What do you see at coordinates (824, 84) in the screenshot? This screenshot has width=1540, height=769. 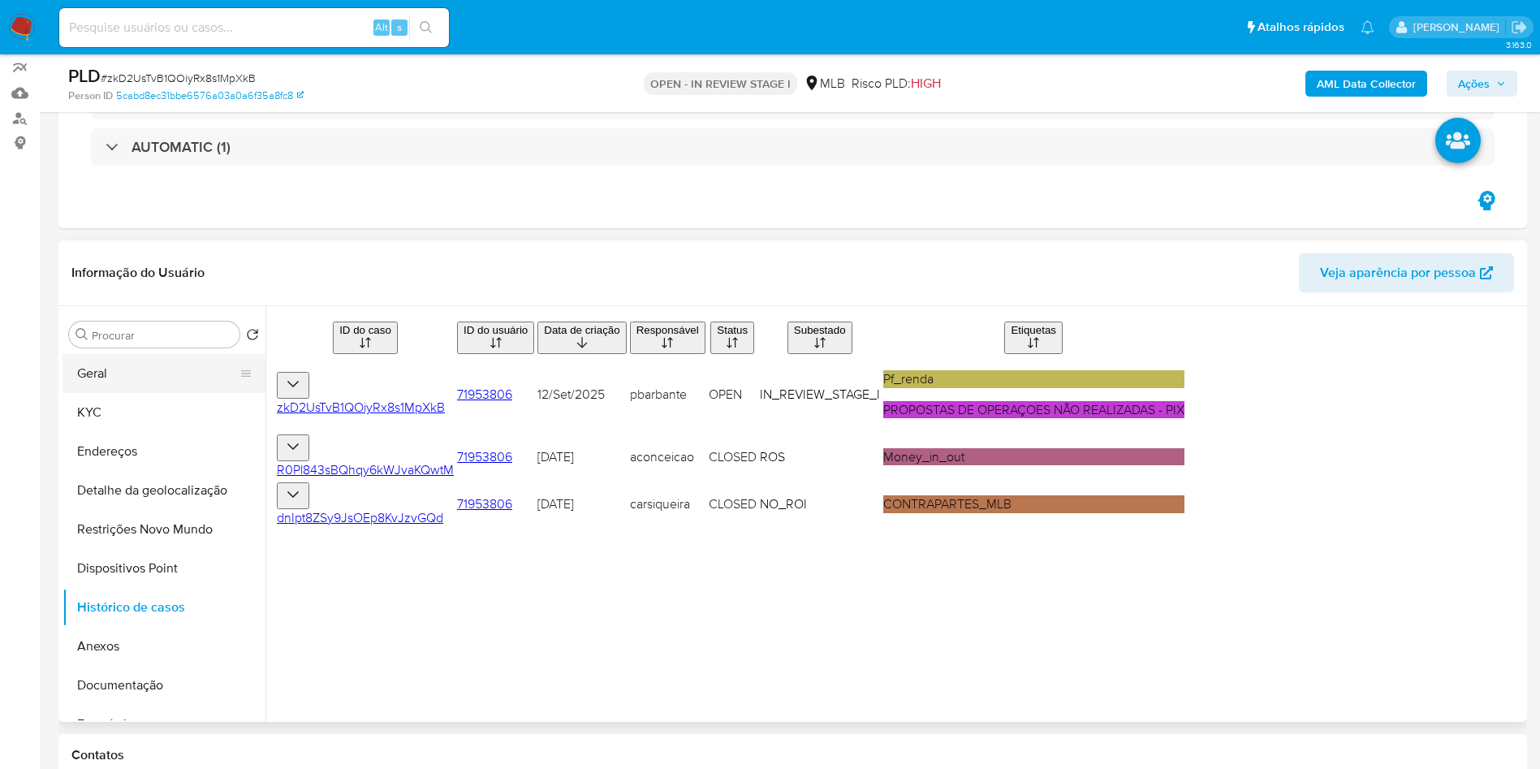 I see `div: MLB` at bounding box center [824, 84].